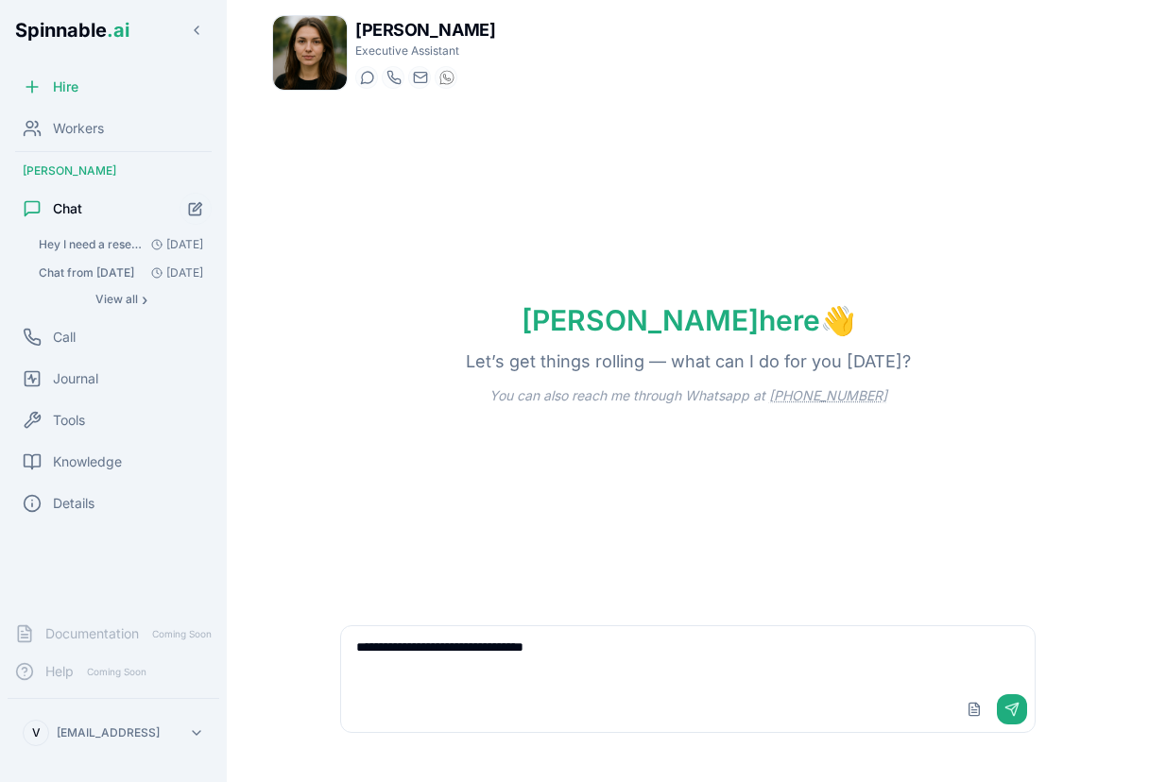  I want to click on span: Hey I need a reservation at juncqui now : Got it—happy to jump on this now. Quick details I need:..., so click(91, 245).